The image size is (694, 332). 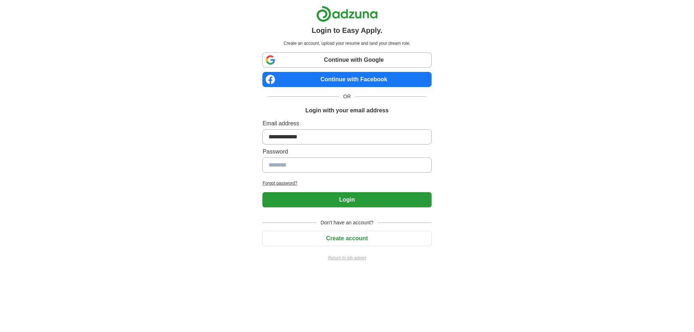 I want to click on a: Continue with Facebook, so click(x=347, y=80).